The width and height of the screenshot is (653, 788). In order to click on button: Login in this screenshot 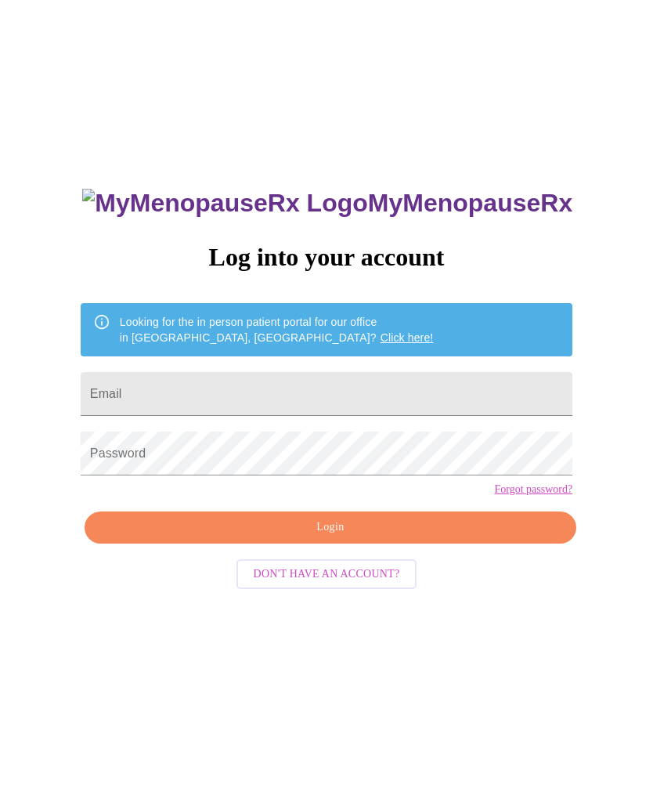, I will do `click(331, 527)`.